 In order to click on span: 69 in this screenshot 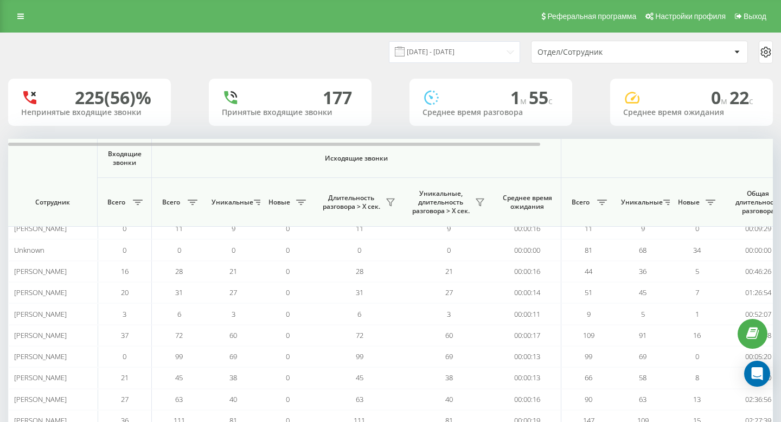, I will do `click(449, 356)`.